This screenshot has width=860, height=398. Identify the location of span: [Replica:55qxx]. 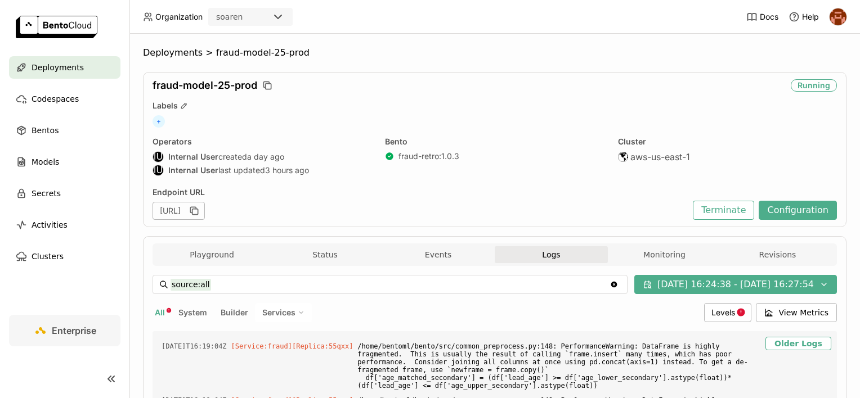
(322, 347).